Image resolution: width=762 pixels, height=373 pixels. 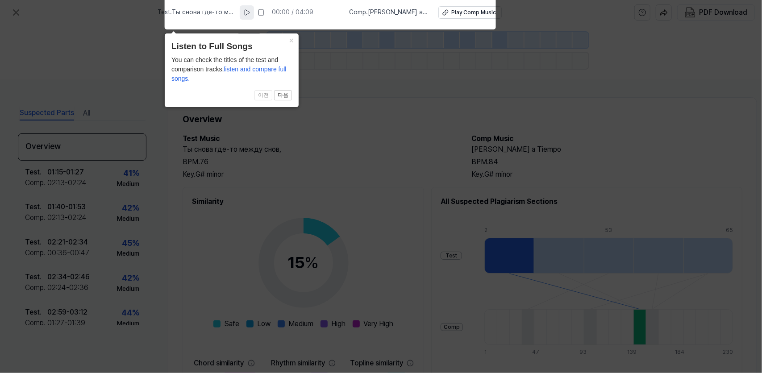 What do you see at coordinates (197, 12) in the screenshot?
I see `span: Test . Ты снова где-то между снов,` at bounding box center [197, 12].